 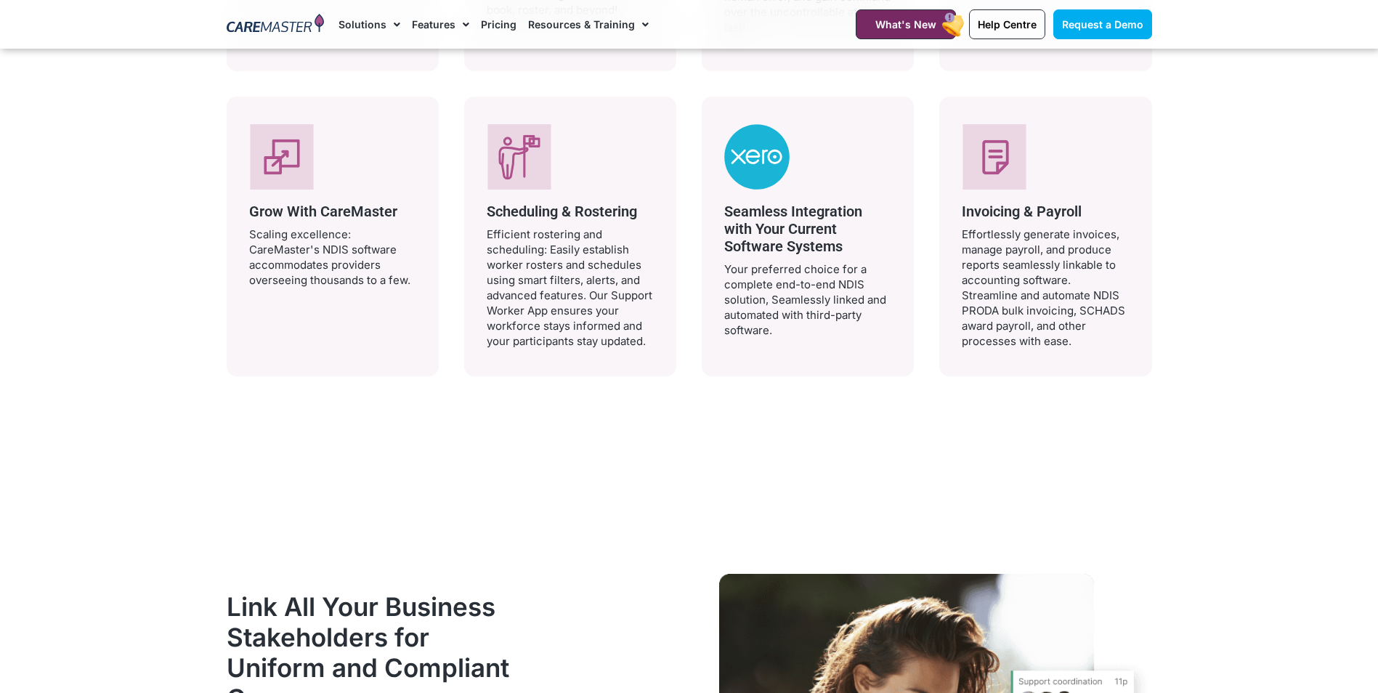 What do you see at coordinates (323, 211) in the screenshot?
I see `span: Grow With CareMaster` at bounding box center [323, 211].